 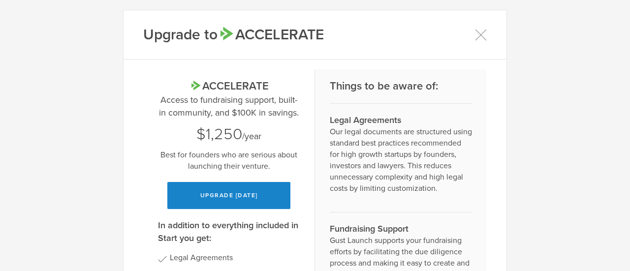 I want to click on p: Our legal documents are structured using standard best practices recommended for high growth star..., so click(x=401, y=160).